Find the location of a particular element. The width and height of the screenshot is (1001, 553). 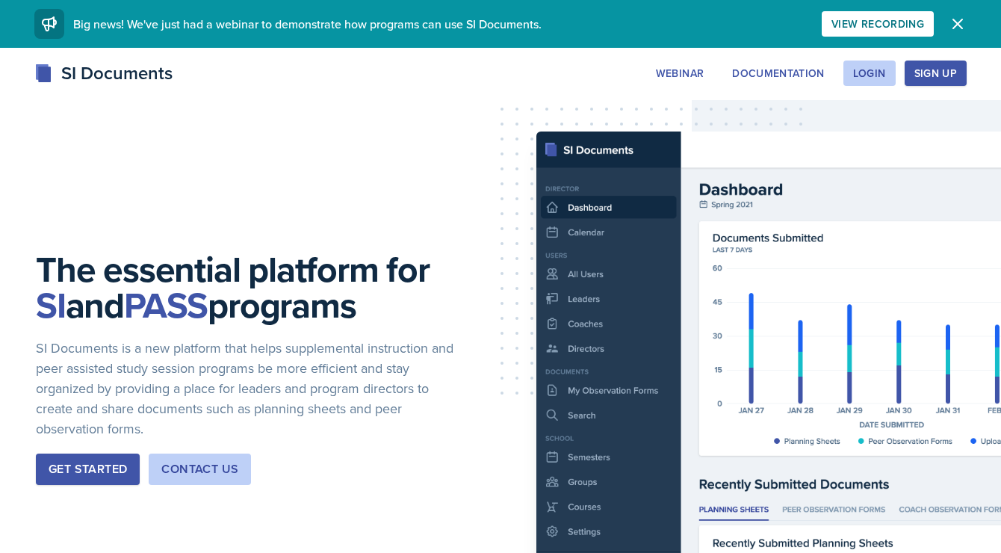

button: Sign Up is located at coordinates (935, 73).